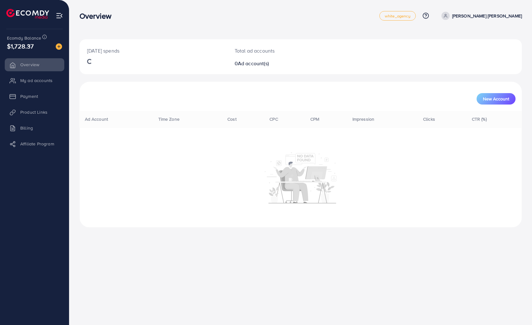  What do you see at coordinates (20, 46) in the screenshot?
I see `span: $1,728.37` at bounding box center [20, 46].